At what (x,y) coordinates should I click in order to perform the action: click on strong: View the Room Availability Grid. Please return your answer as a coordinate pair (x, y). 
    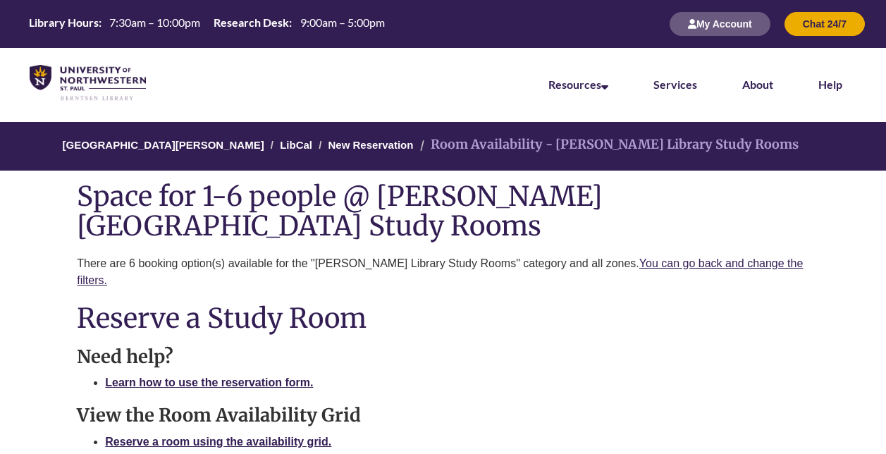
    Looking at the image, I should click on (219, 415).